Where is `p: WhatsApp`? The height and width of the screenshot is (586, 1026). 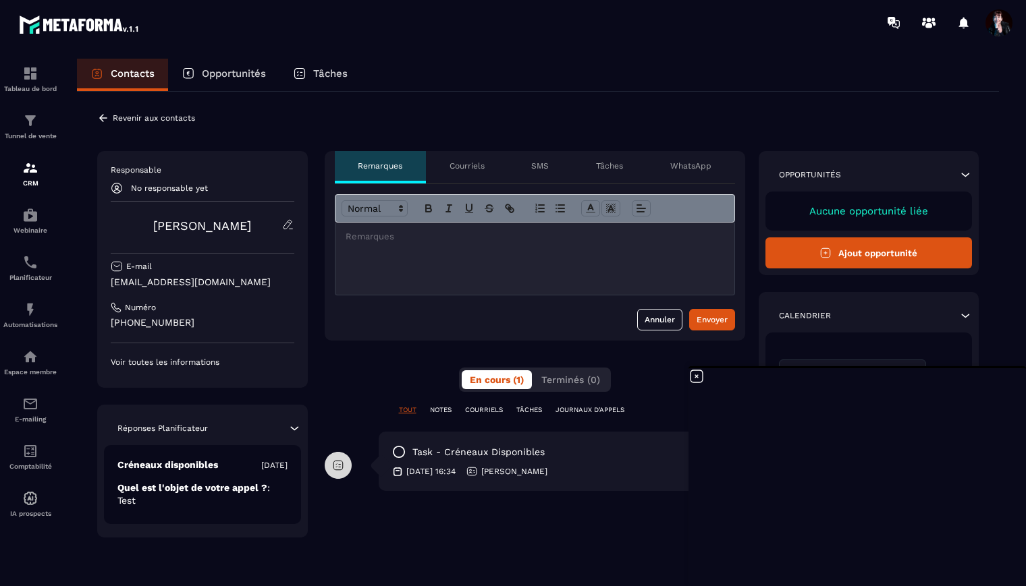
p: WhatsApp is located at coordinates (690, 166).